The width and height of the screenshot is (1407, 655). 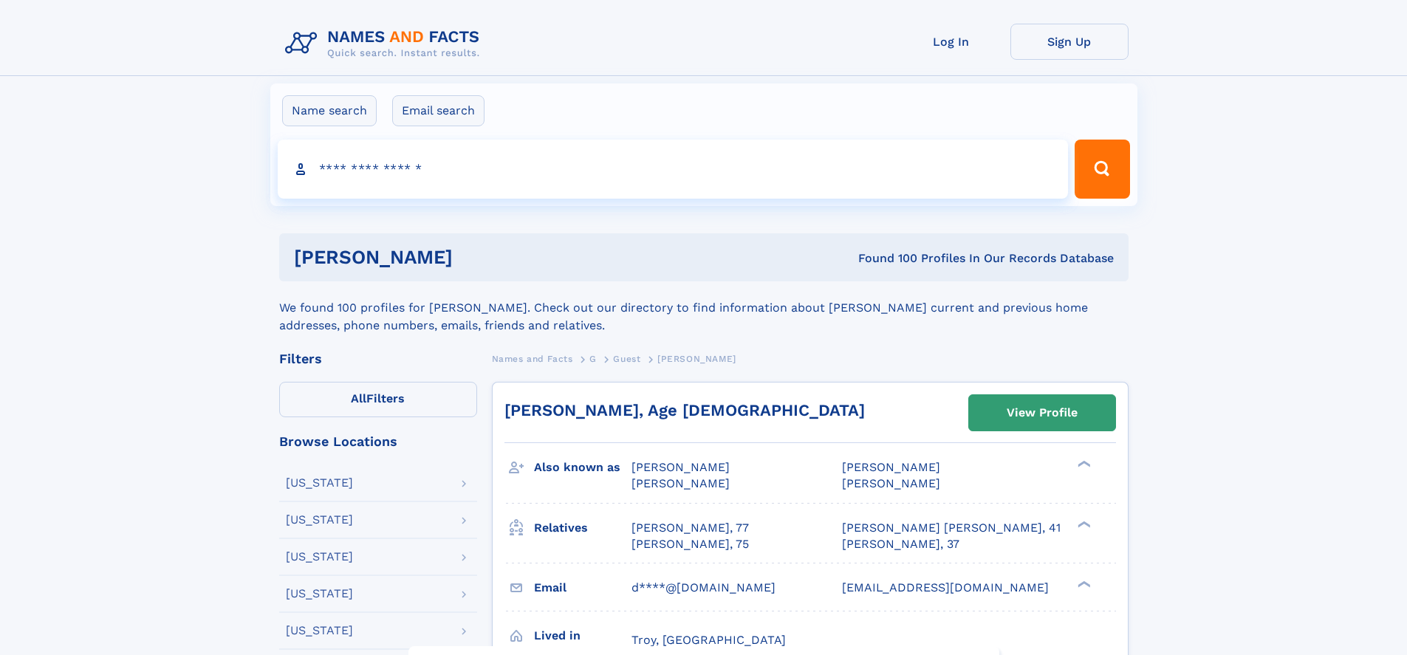 I want to click on input: search input, so click(x=673, y=169).